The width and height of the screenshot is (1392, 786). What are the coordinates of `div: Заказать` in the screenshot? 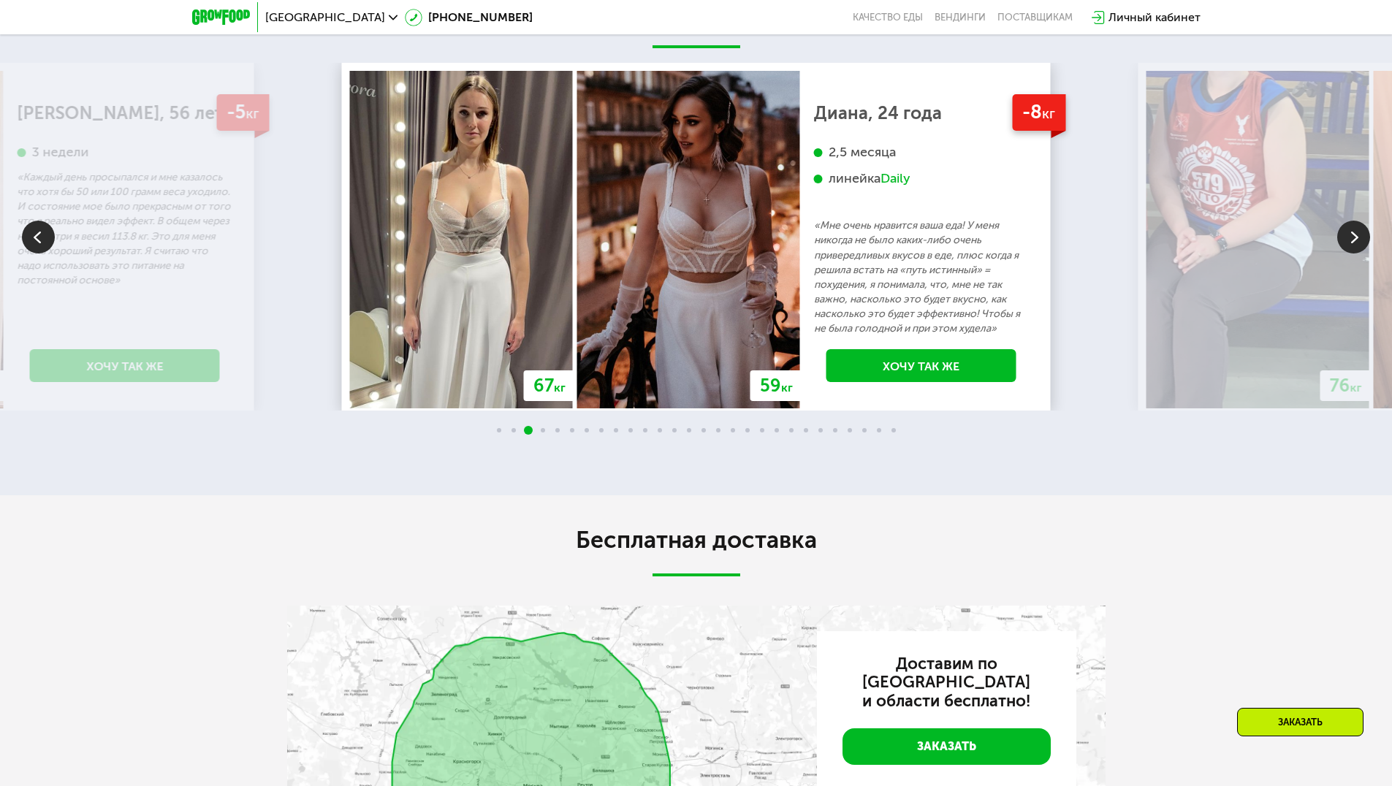 It's located at (1300, 722).